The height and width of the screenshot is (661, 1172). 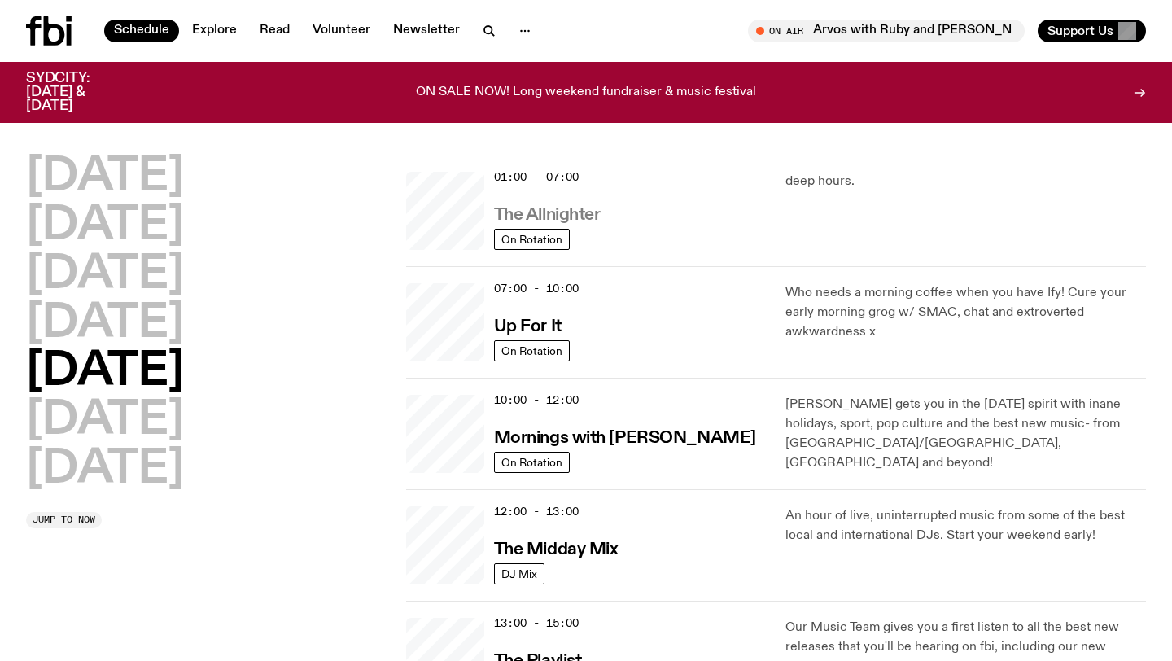 What do you see at coordinates (527, 325) in the screenshot?
I see `a: Up For It` at bounding box center [527, 325].